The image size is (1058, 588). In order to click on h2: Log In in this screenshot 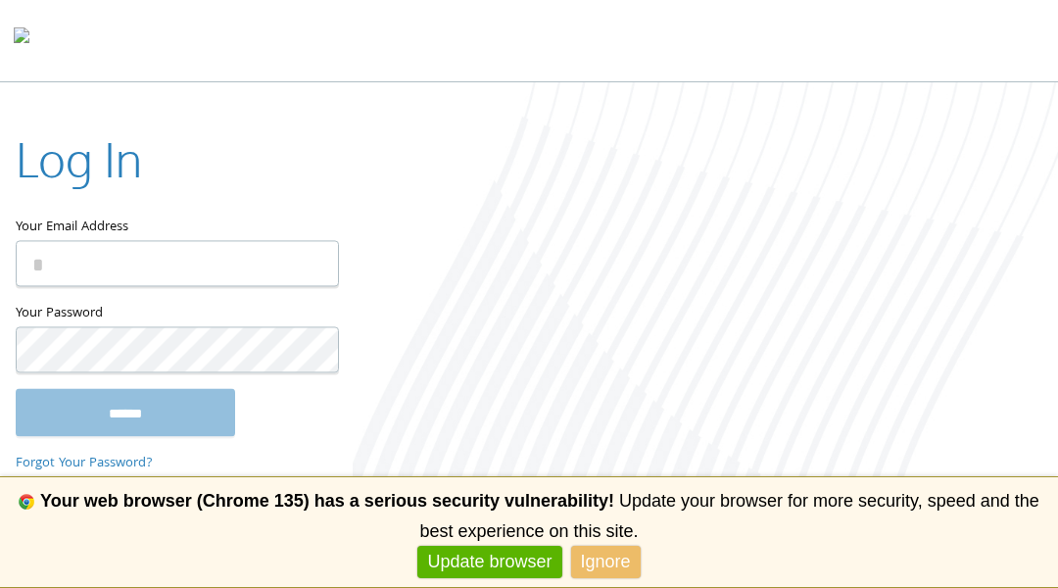, I will do `click(78, 159)`.